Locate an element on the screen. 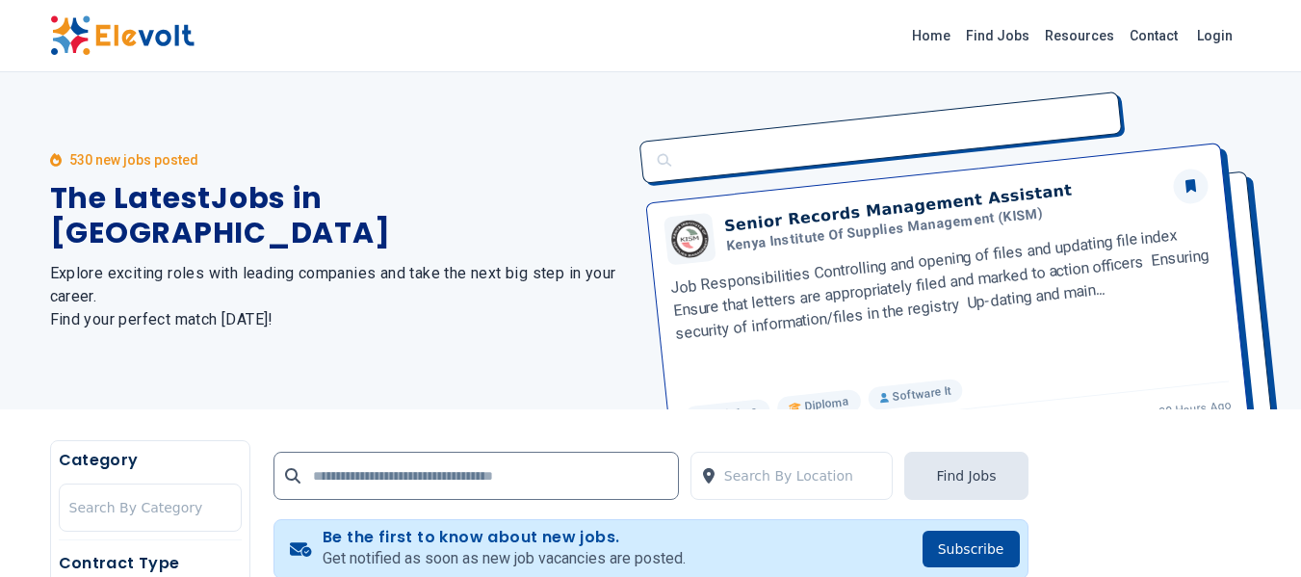 Image resolution: width=1301 pixels, height=577 pixels. p: Get notified as soon as new job vacancies are posted. is located at coordinates (504, 559).